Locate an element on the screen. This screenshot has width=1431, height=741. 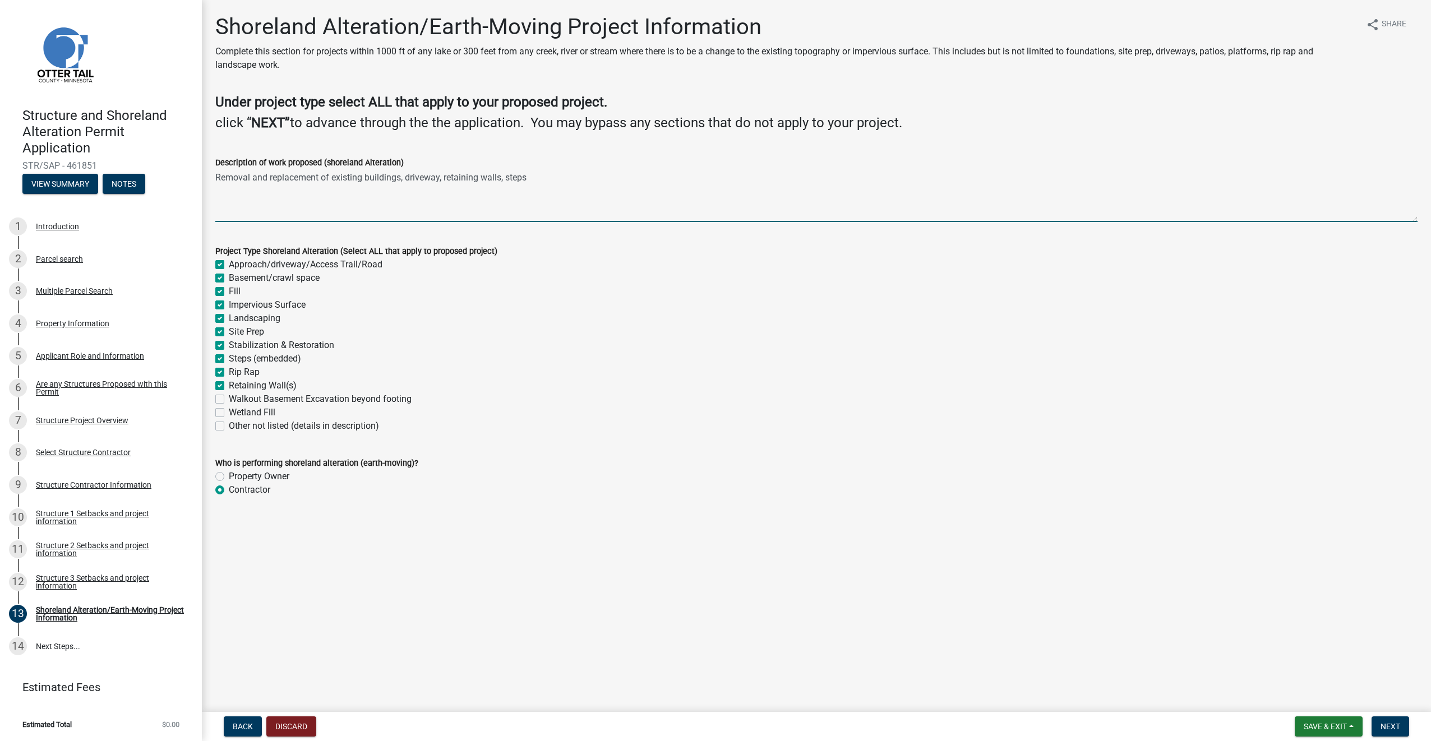
div: 11 is located at coordinates (18, 550).